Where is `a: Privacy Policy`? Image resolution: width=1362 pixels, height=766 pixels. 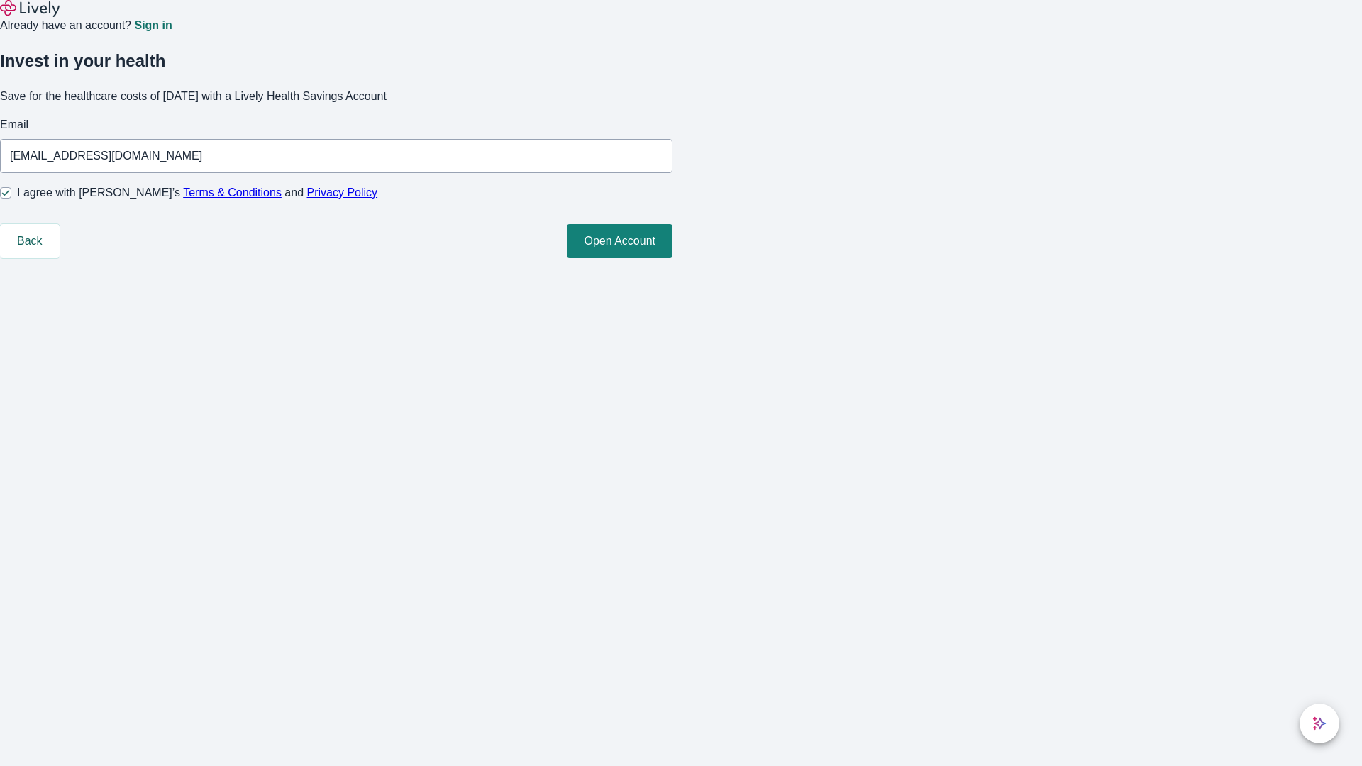 a: Privacy Policy is located at coordinates (343, 192).